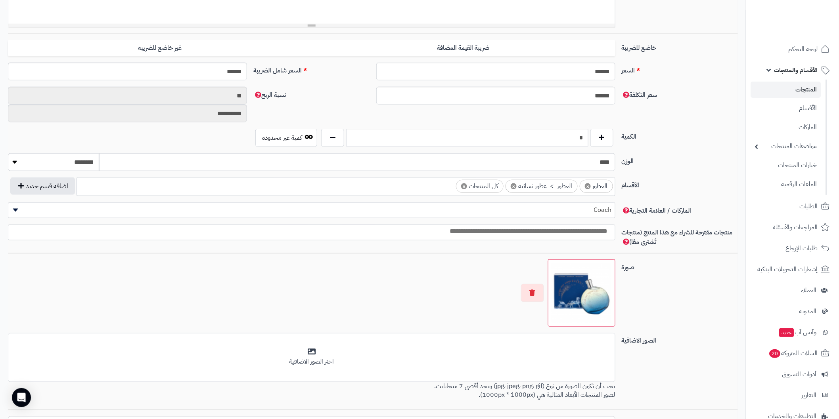 Image resolution: width=839 pixels, height=419 pixels. I want to click on label: الكمية, so click(680, 135).